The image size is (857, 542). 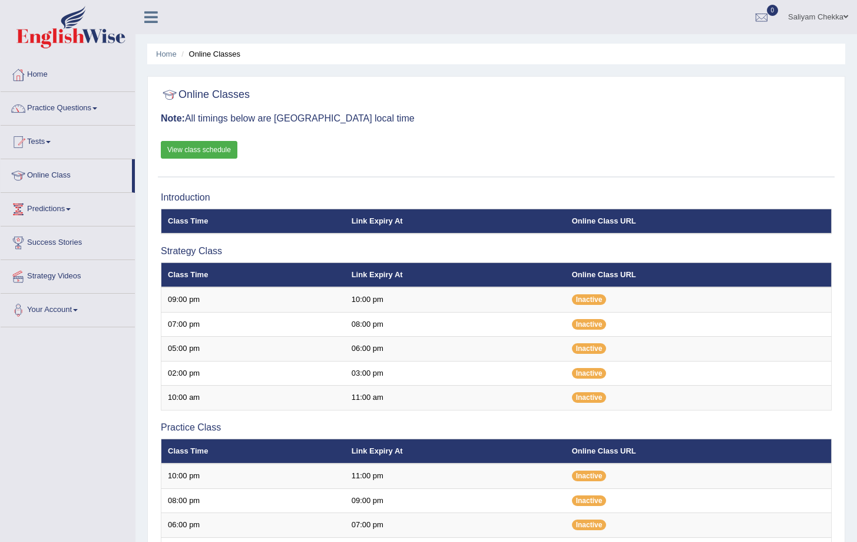 I want to click on h3: Practice Class, so click(x=496, y=427).